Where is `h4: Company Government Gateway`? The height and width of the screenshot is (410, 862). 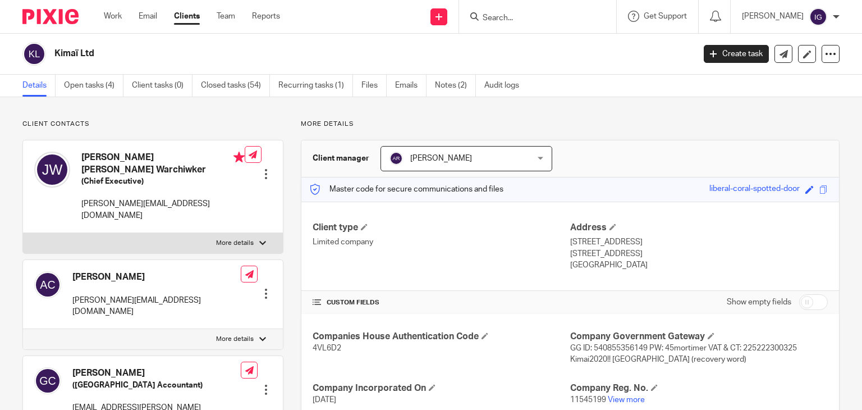 h4: Company Government Gateway is located at coordinates (699, 336).